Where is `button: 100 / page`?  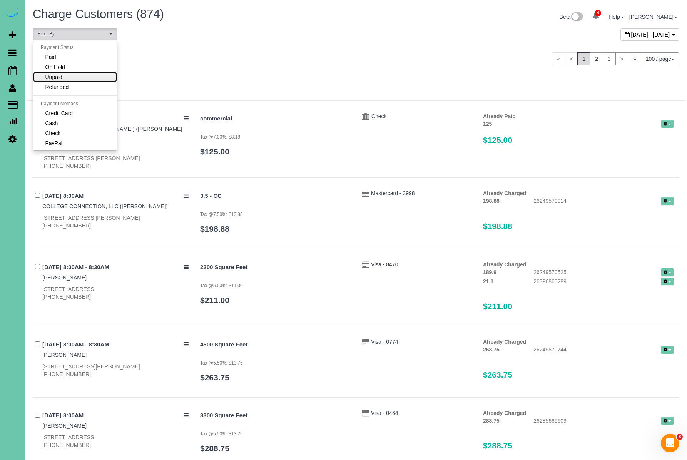
button: 100 / page is located at coordinates (660, 59).